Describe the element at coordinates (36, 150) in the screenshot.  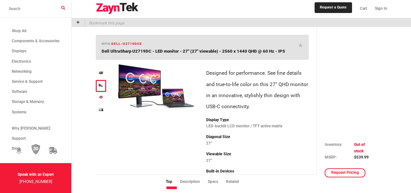
I see `img: 30 Day Return Policy` at that location.